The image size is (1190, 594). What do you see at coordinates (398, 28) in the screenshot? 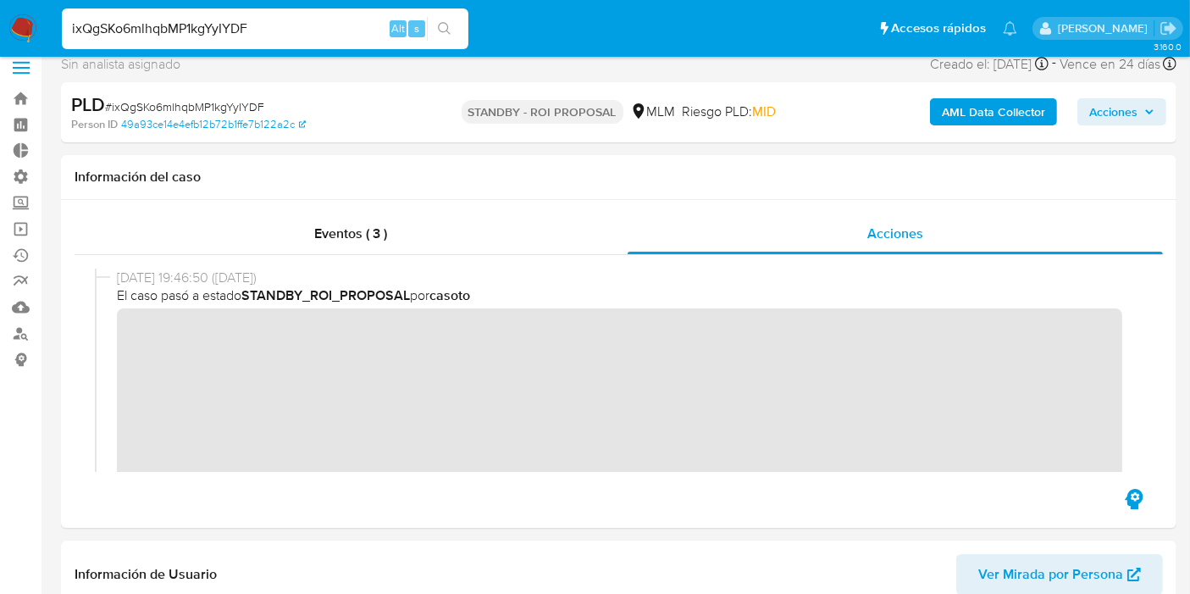
I see `span: Alt` at bounding box center [398, 28].